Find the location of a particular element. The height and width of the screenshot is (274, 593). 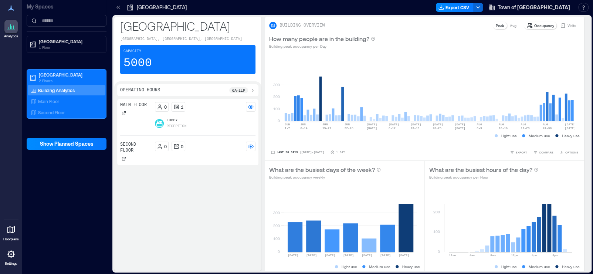

p: My Spaces is located at coordinates (67, 7).